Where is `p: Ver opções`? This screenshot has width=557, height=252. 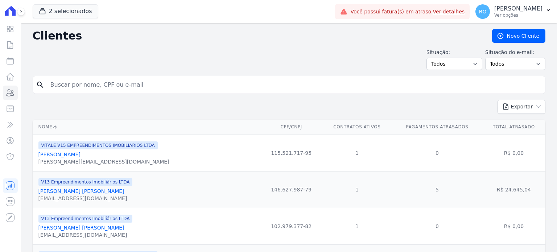 p: Ver opções is located at coordinates (518, 15).